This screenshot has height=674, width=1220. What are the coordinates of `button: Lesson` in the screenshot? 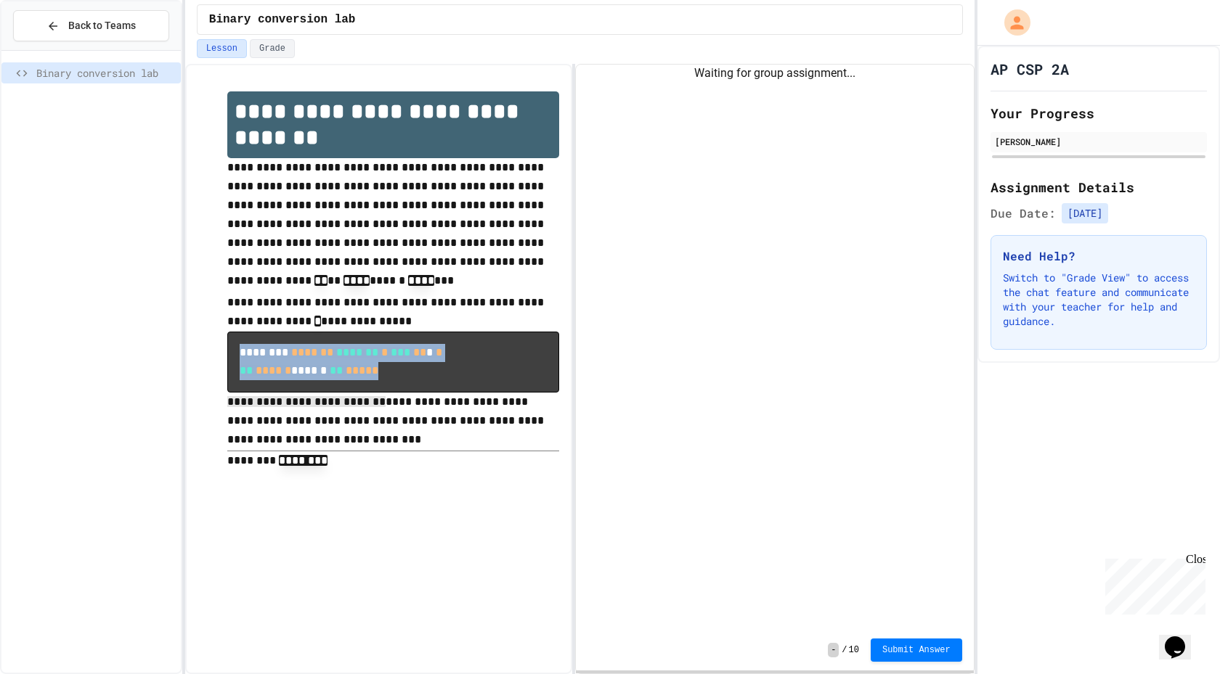 It's located at (221, 49).